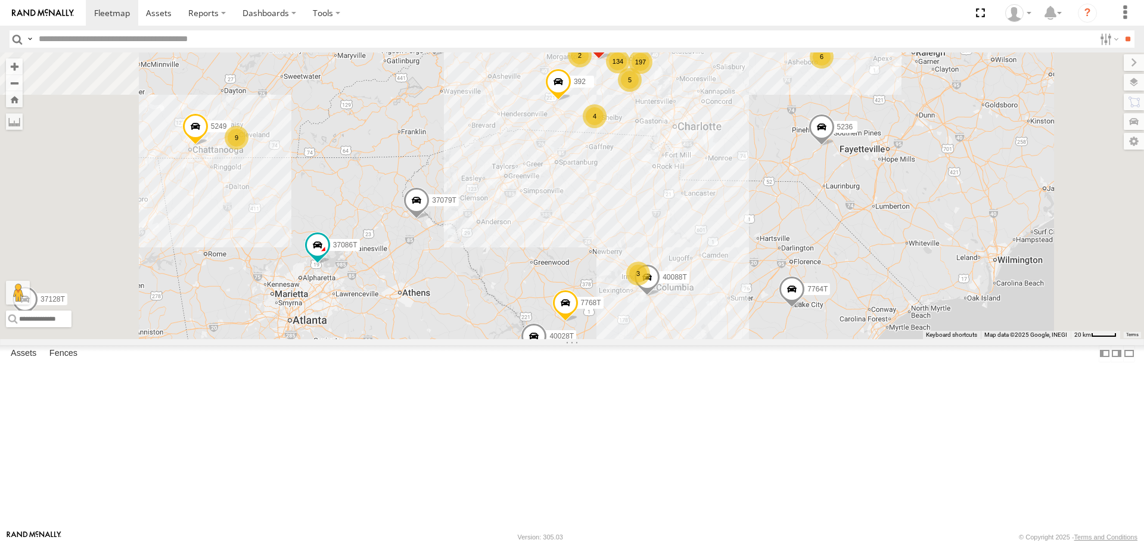 The image size is (1144, 543). I want to click on label: Dock Summary Table to the Left, so click(1105, 353).